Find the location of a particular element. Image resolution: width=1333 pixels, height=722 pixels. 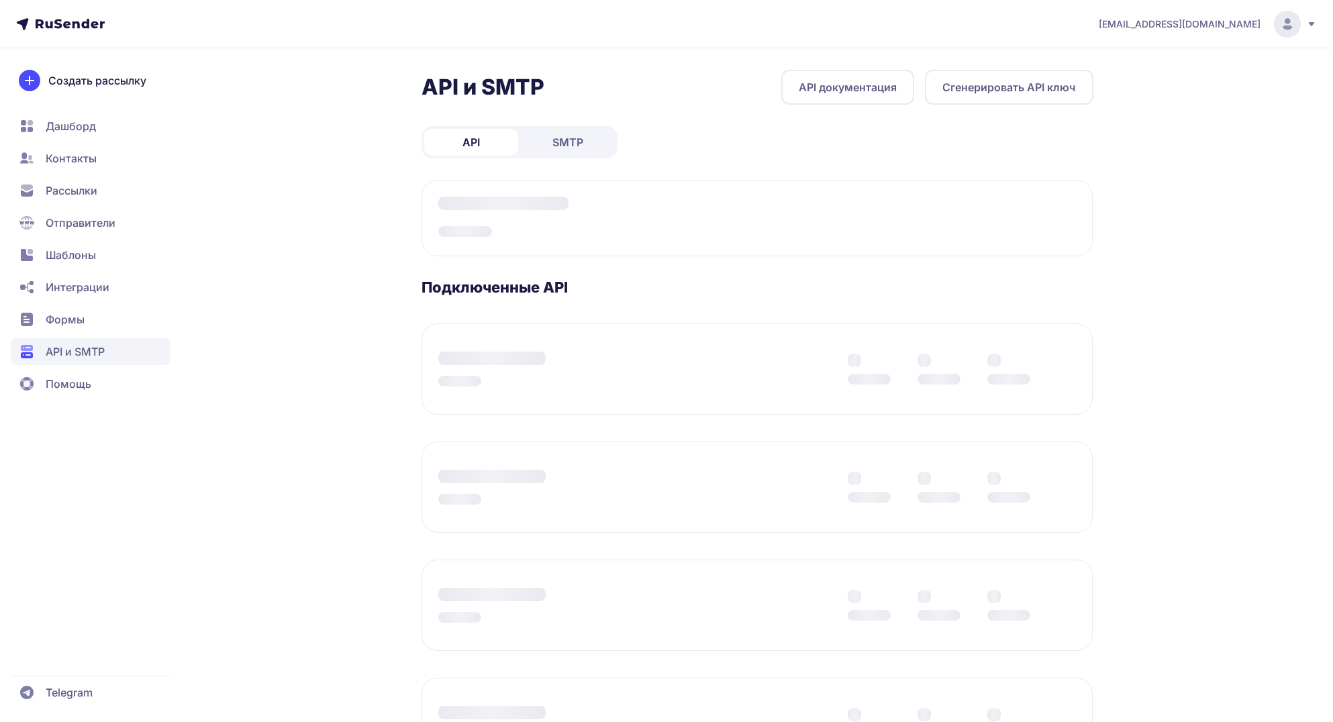

span: Контакты is located at coordinates (71, 158).